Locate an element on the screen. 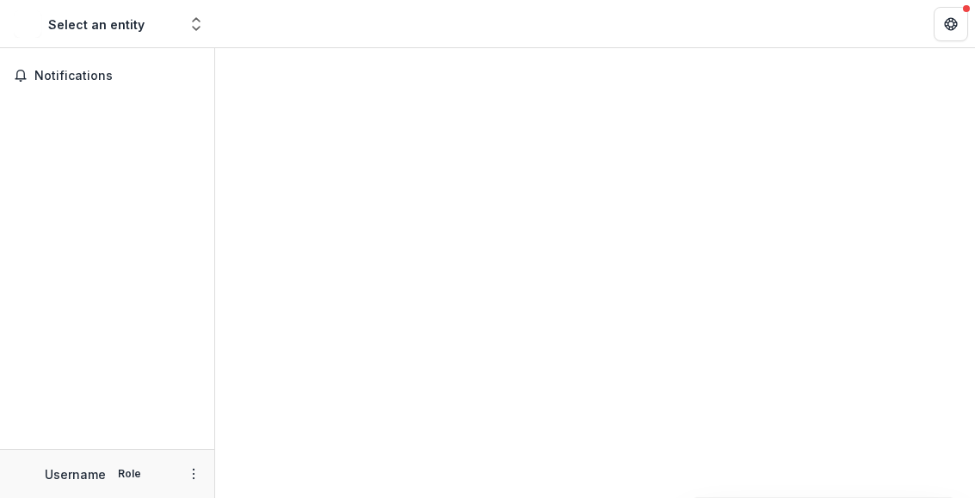 This screenshot has width=975, height=498. button: More is located at coordinates (194, 474).